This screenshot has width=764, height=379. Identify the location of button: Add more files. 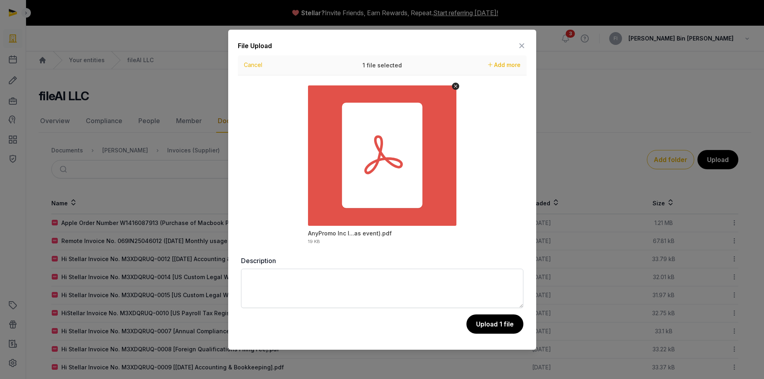
(504, 65).